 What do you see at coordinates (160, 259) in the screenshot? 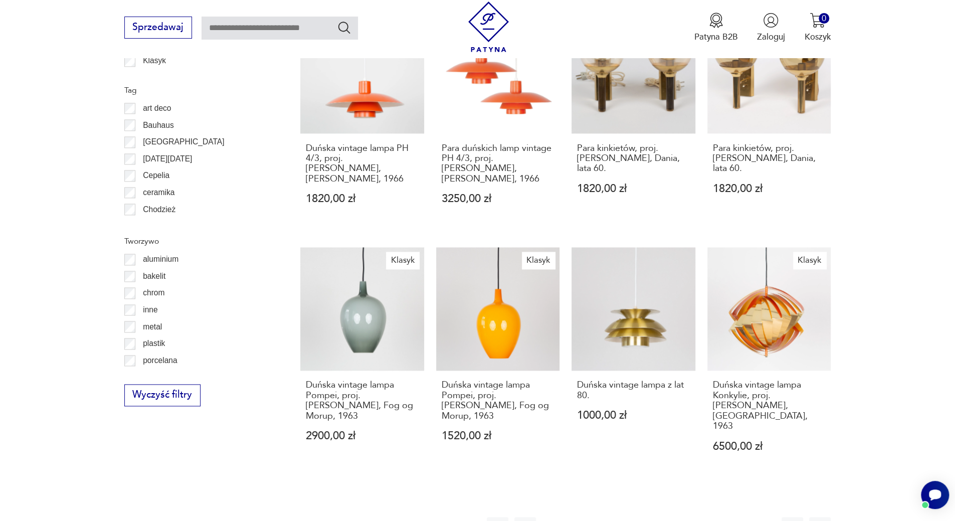
I see `p: aluminium` at bounding box center [160, 259].